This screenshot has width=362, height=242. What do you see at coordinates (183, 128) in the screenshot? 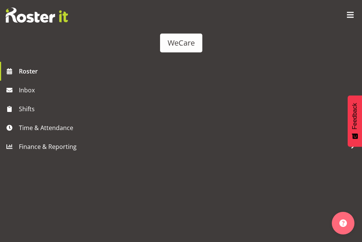
I see `span: Time & Attendance` at bounding box center [183, 128].